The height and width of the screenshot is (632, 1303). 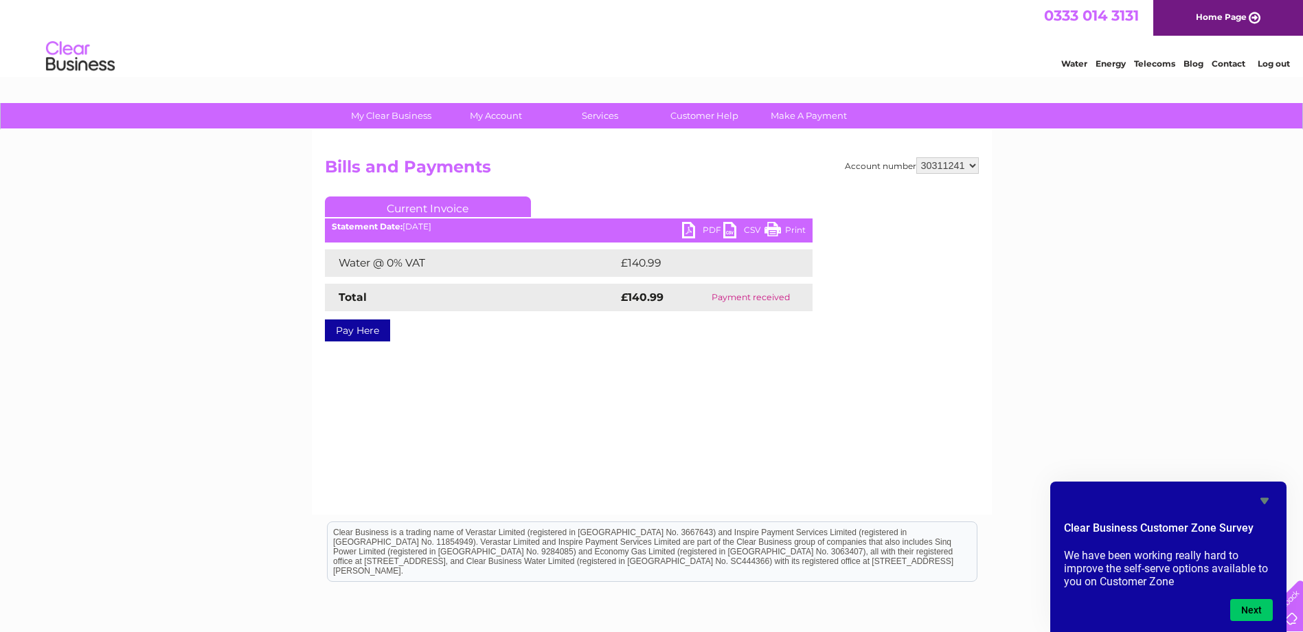 What do you see at coordinates (471, 263) in the screenshot?
I see `td: Water @ 0% VAT` at bounding box center [471, 263].